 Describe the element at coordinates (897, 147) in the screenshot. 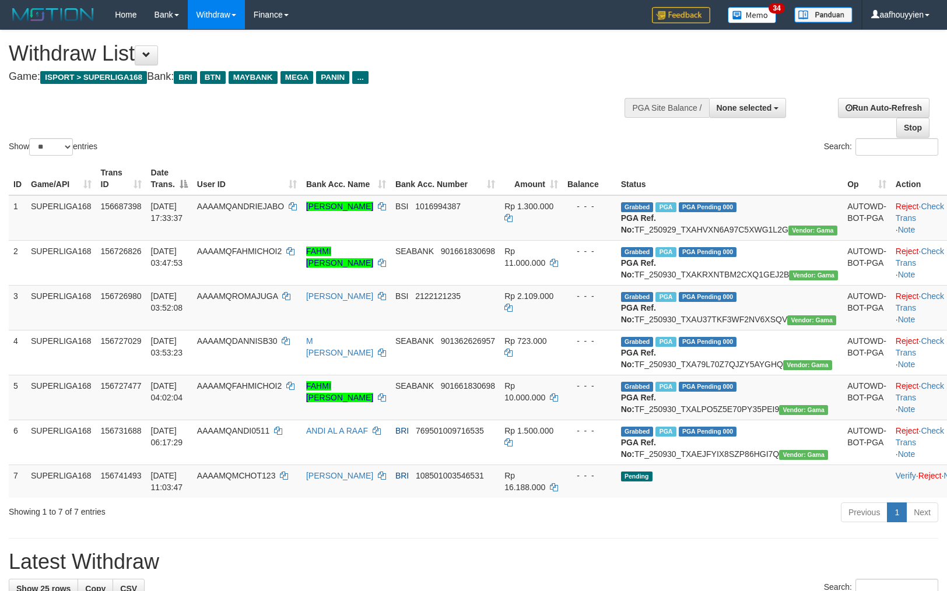

I see `input: Search:` at that location.